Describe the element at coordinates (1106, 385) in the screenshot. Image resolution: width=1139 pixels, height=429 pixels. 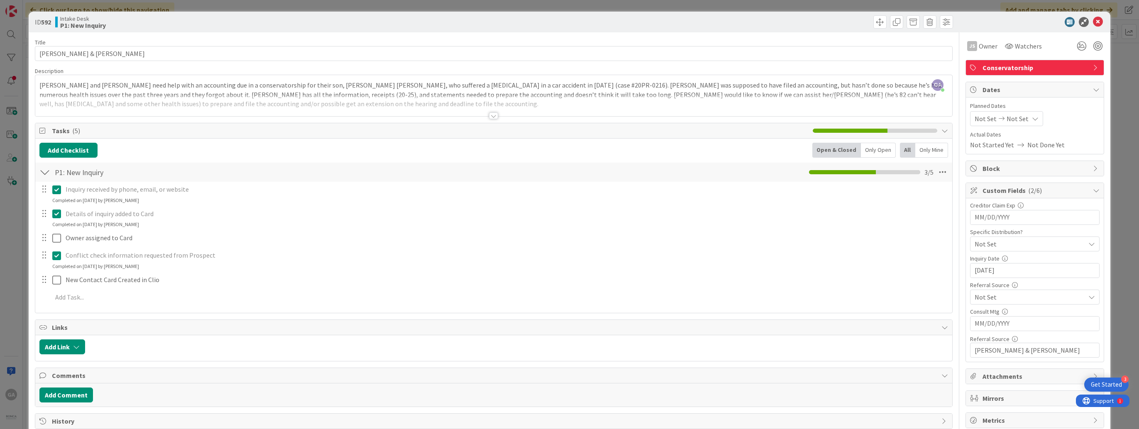
I see `div: Open Get Started checklist, remaining modules: 3` at that location.